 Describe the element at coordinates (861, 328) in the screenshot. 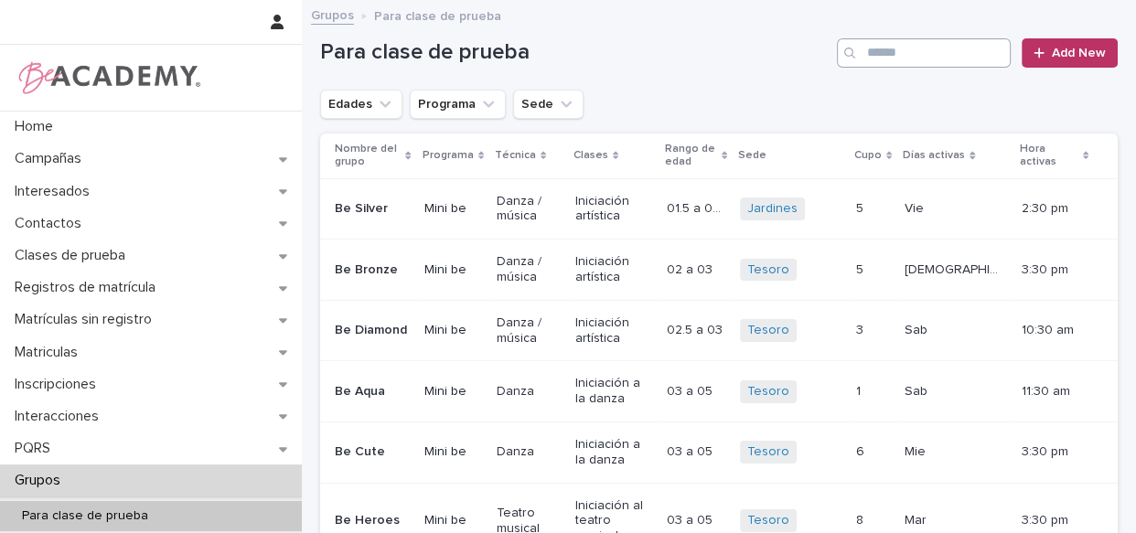

I see `p: 3` at that location.